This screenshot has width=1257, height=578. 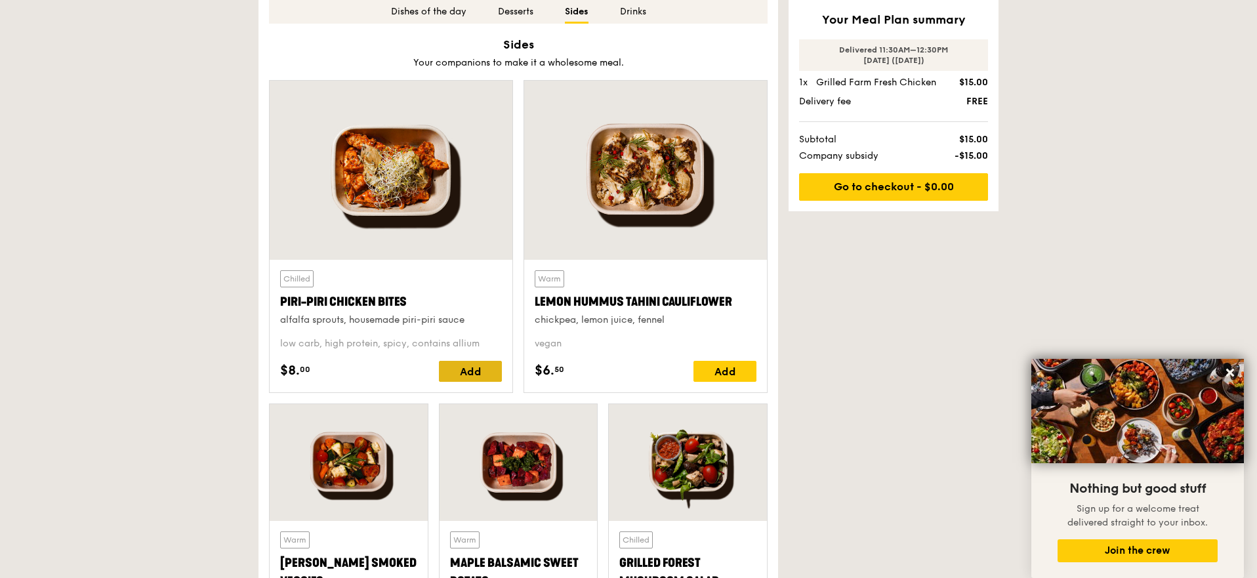 What do you see at coordinates (518, 63) in the screenshot?
I see `div: Your companions to make it a wholesome meal.` at bounding box center [518, 63].